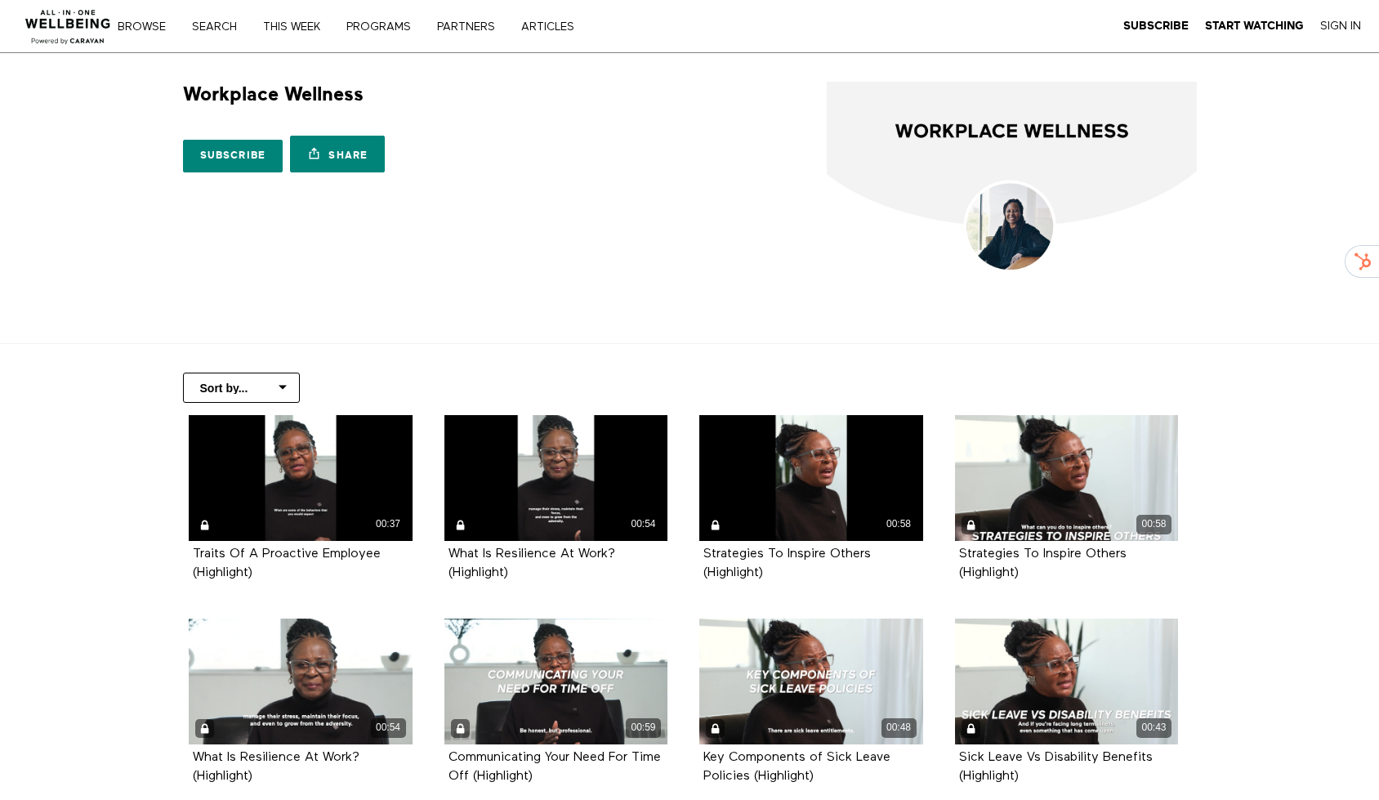 Image resolution: width=1379 pixels, height=800 pixels. Describe the element at coordinates (337, 154) in the screenshot. I see `a: Share` at that location.